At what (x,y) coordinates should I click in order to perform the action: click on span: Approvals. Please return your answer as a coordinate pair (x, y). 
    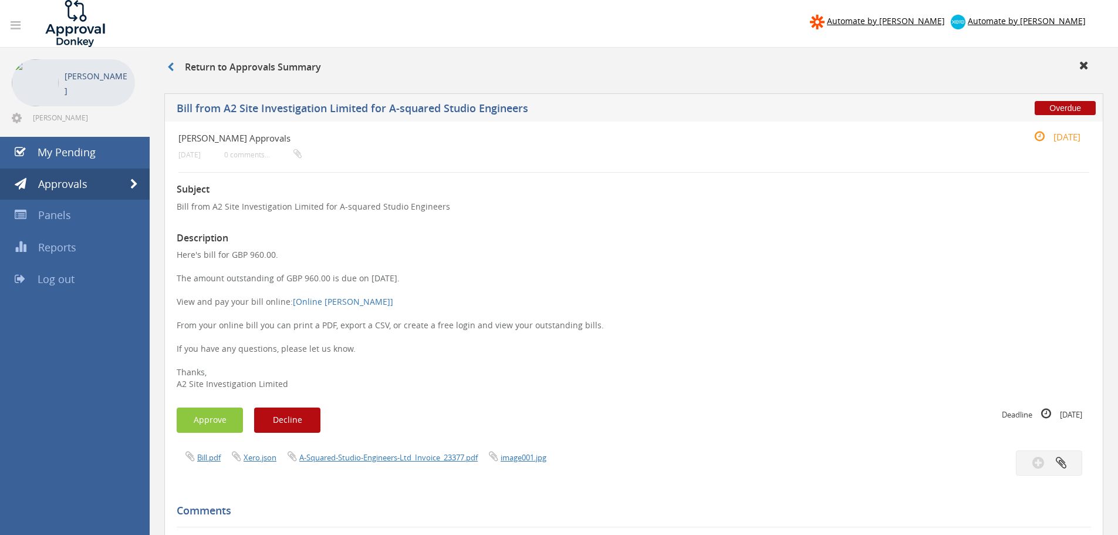
    Looking at the image, I should click on (63, 184).